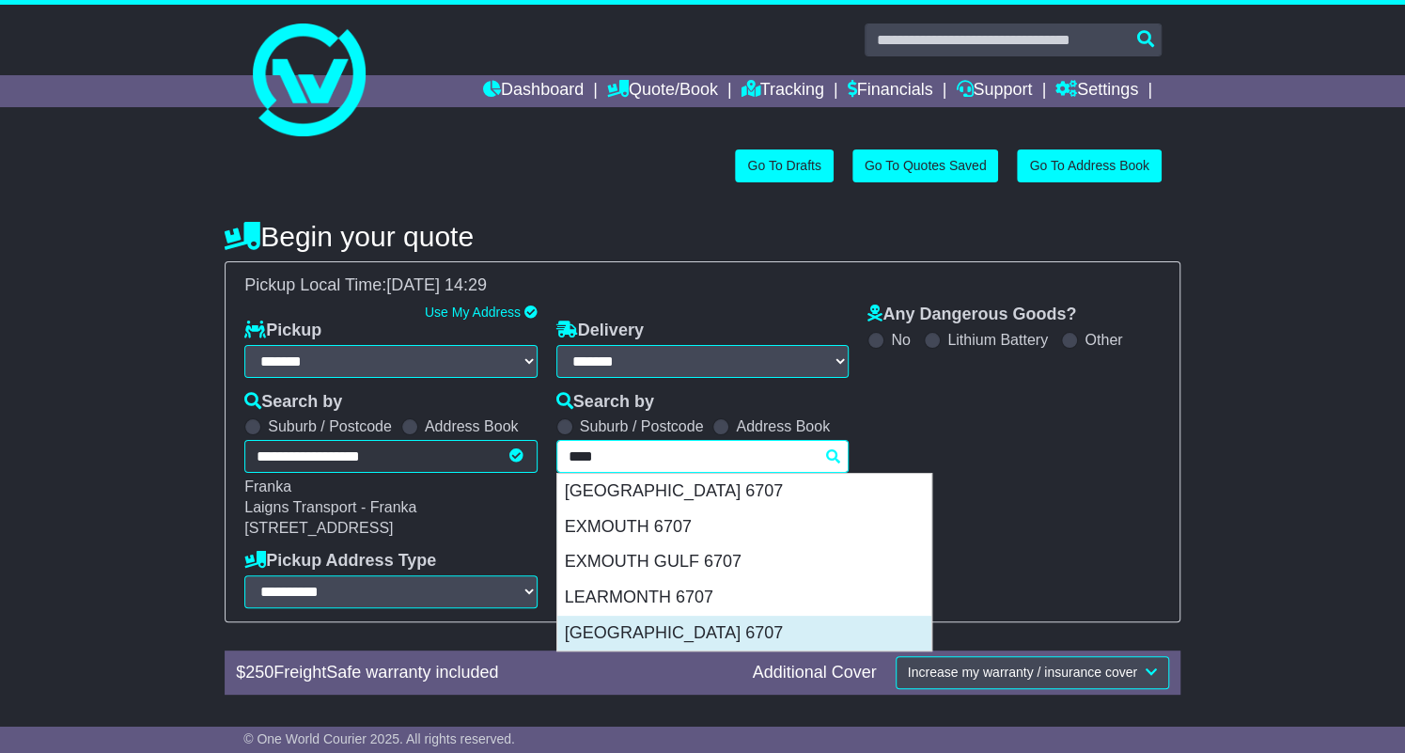  Describe the element at coordinates (744, 562) in the screenshot. I see `div: EXMOUTH GULF 6707` at that location.